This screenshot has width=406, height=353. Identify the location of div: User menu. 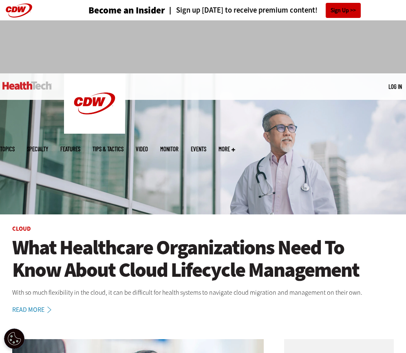
(395, 86).